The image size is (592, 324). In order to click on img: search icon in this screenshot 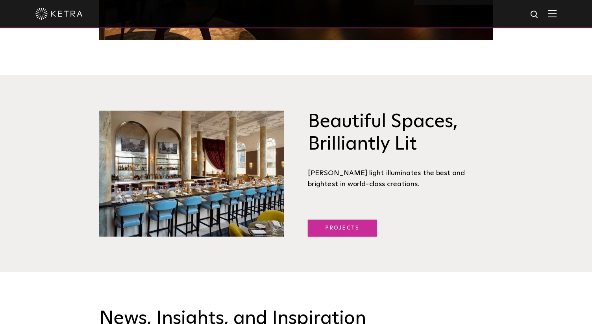, I will do `click(535, 15)`.